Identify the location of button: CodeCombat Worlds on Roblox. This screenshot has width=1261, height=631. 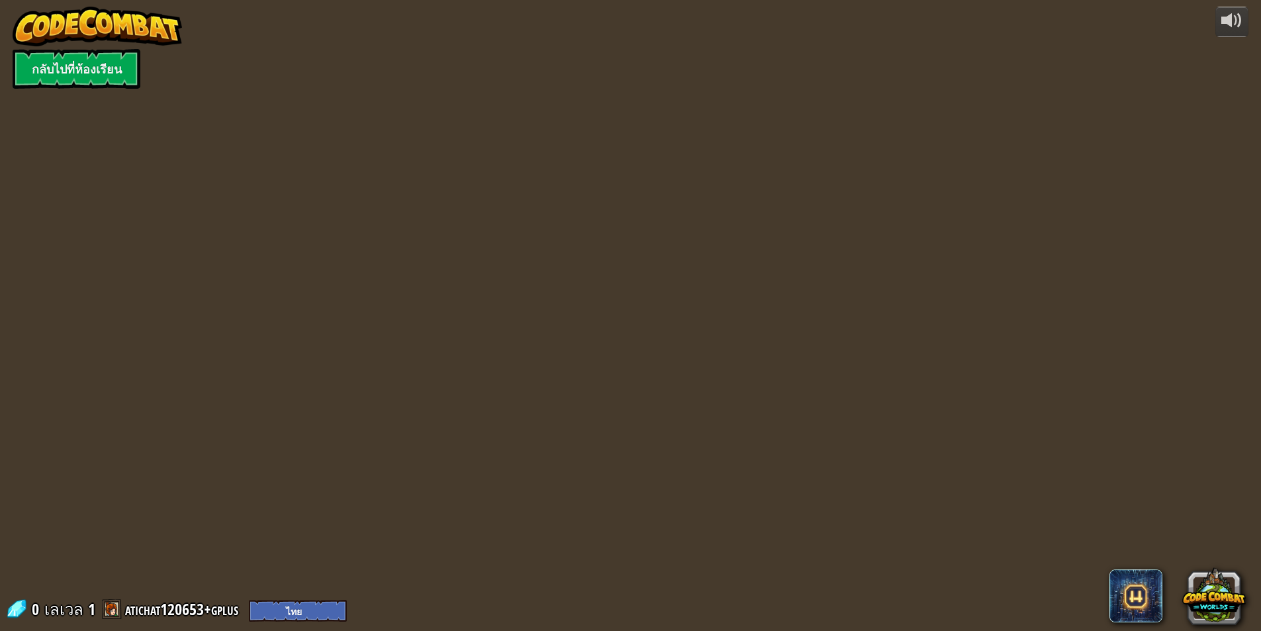
(1214, 596).